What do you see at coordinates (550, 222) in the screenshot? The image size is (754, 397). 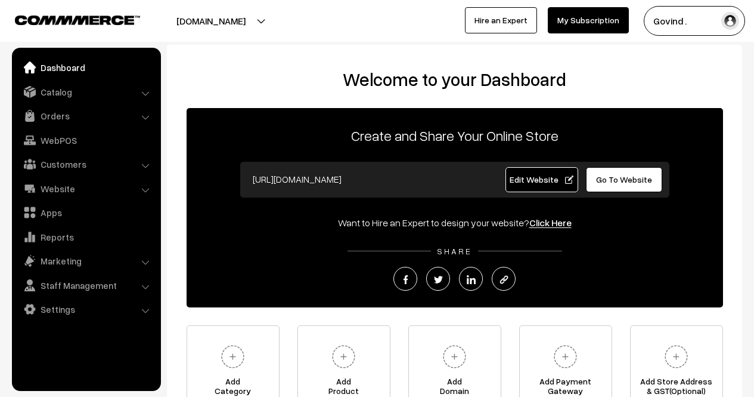 I see `a: Click Here` at bounding box center [550, 222].